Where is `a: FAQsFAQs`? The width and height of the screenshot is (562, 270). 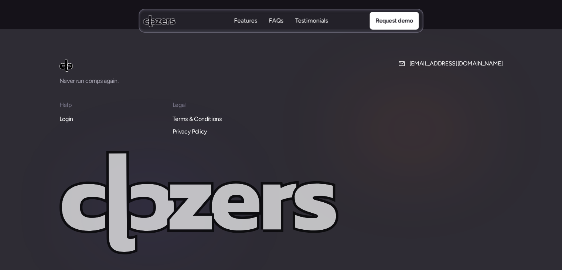
a: FAQsFAQs is located at coordinates (276, 21).